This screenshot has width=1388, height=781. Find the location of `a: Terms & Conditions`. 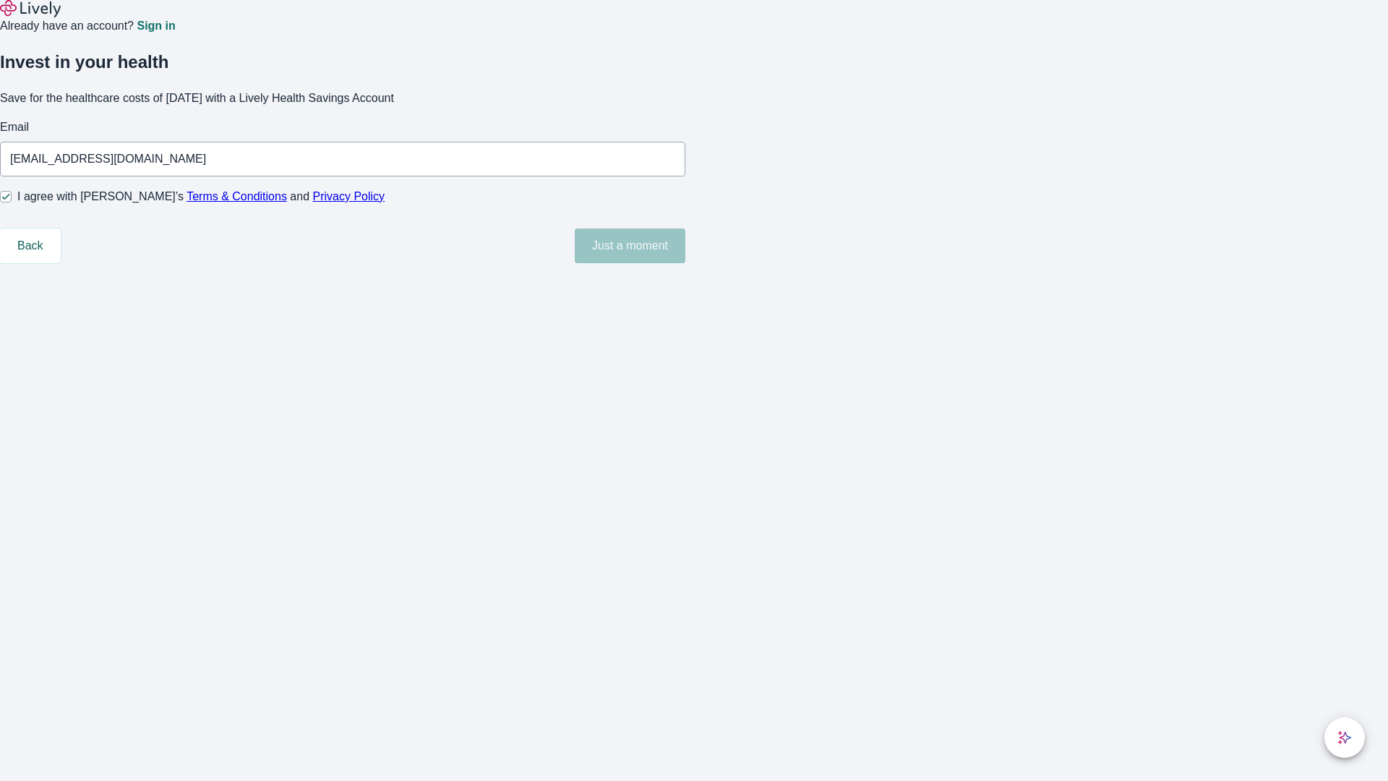

a: Terms & Conditions is located at coordinates (236, 196).